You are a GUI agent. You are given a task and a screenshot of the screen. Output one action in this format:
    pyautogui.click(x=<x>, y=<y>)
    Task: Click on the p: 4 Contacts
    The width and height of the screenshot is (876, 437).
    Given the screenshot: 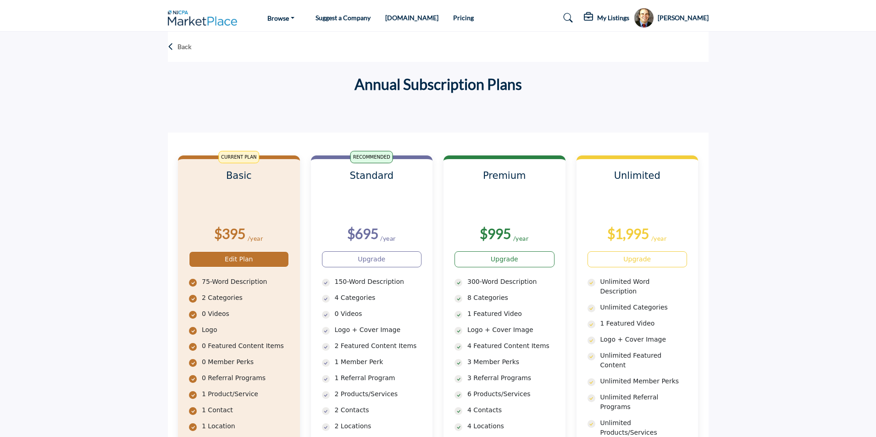 What is the action you would take?
    pyautogui.click(x=511, y=410)
    